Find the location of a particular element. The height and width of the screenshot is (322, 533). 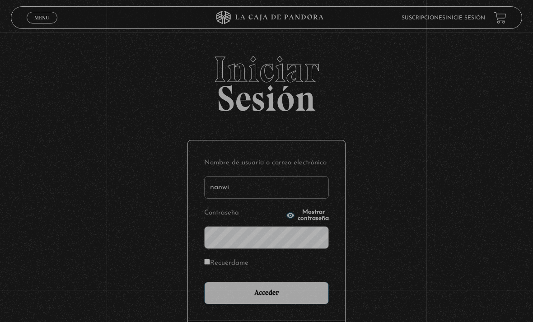

input: Acceder is located at coordinates (266, 293).